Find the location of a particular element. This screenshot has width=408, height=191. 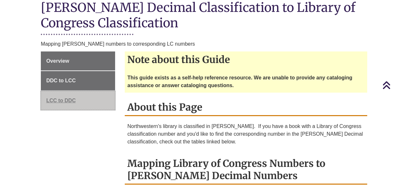

span: Overview is located at coordinates (58, 61).